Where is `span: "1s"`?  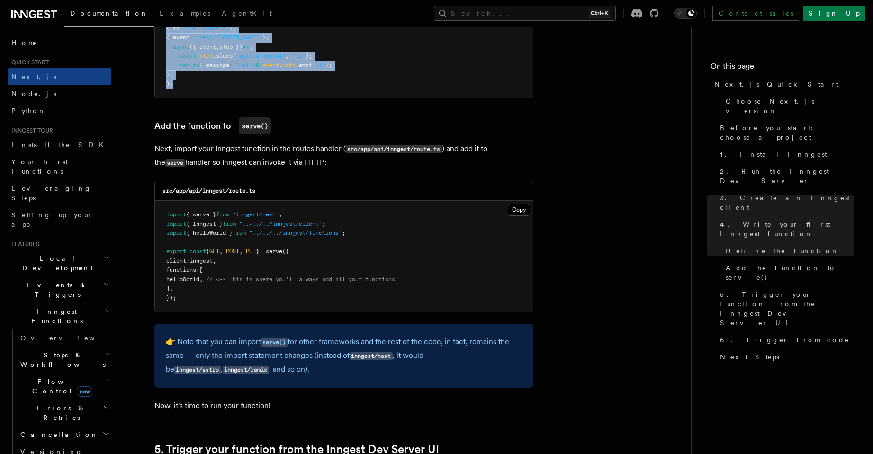
span: "1s" is located at coordinates (299, 56).